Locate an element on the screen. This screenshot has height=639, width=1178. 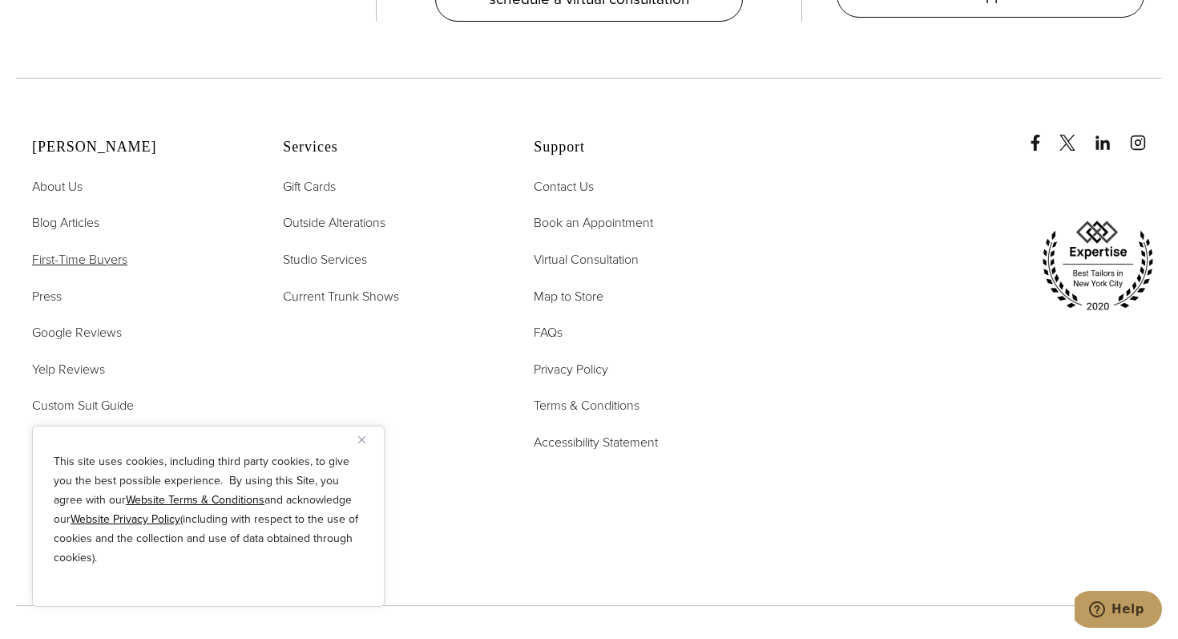
a: Book an Appointment is located at coordinates (593, 223).